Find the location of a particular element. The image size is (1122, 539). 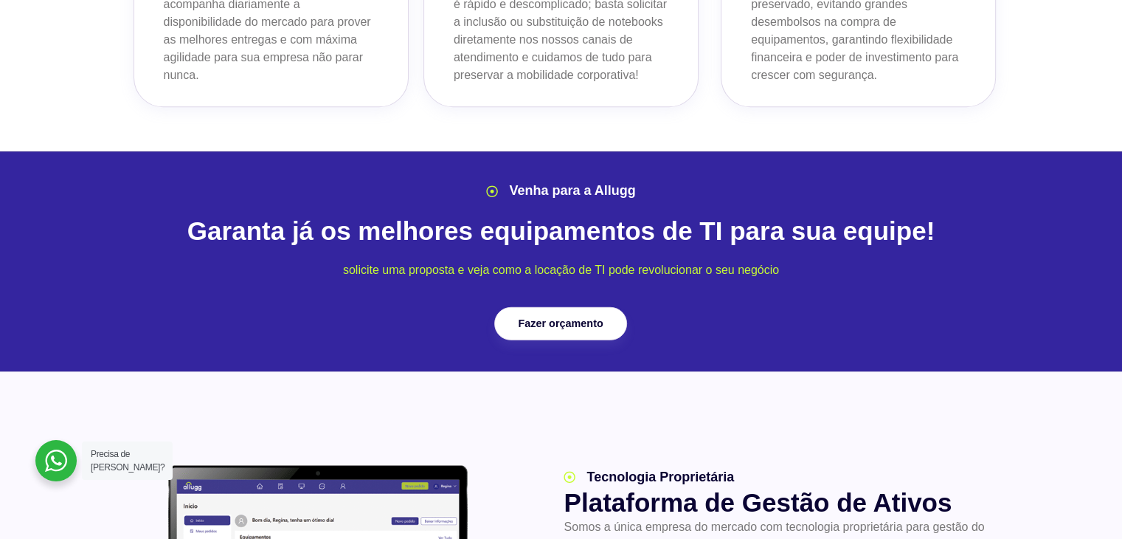

p: solicite uma proposta e veja como a locação de TI pode revolucionar o seu negócio is located at coordinates (562, 270).